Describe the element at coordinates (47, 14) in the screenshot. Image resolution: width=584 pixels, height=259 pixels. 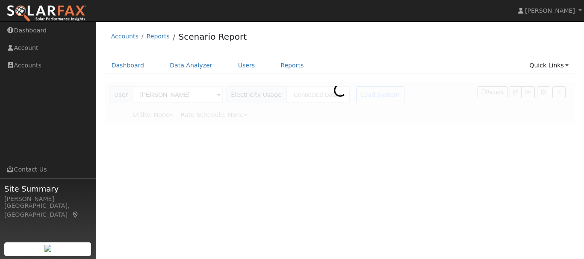
I see `img: SolarFax` at that location.